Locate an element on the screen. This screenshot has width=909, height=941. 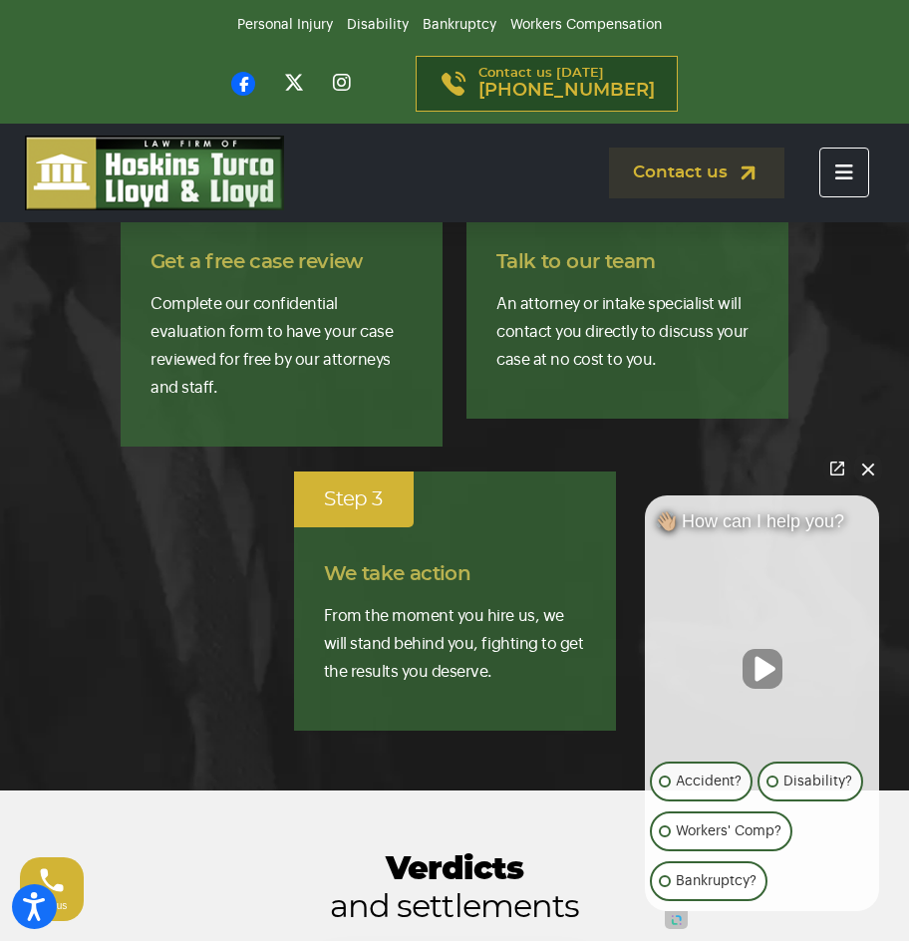
p: An attorney or intake specialist will contact you directly to discuss your case at no cost to you. is located at coordinates (627, 332).